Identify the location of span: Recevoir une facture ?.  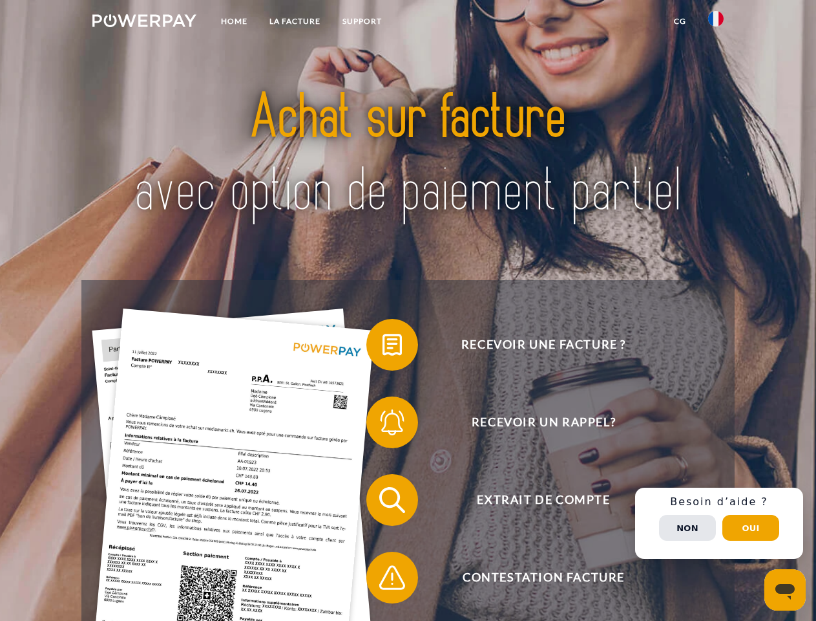
(544, 345).